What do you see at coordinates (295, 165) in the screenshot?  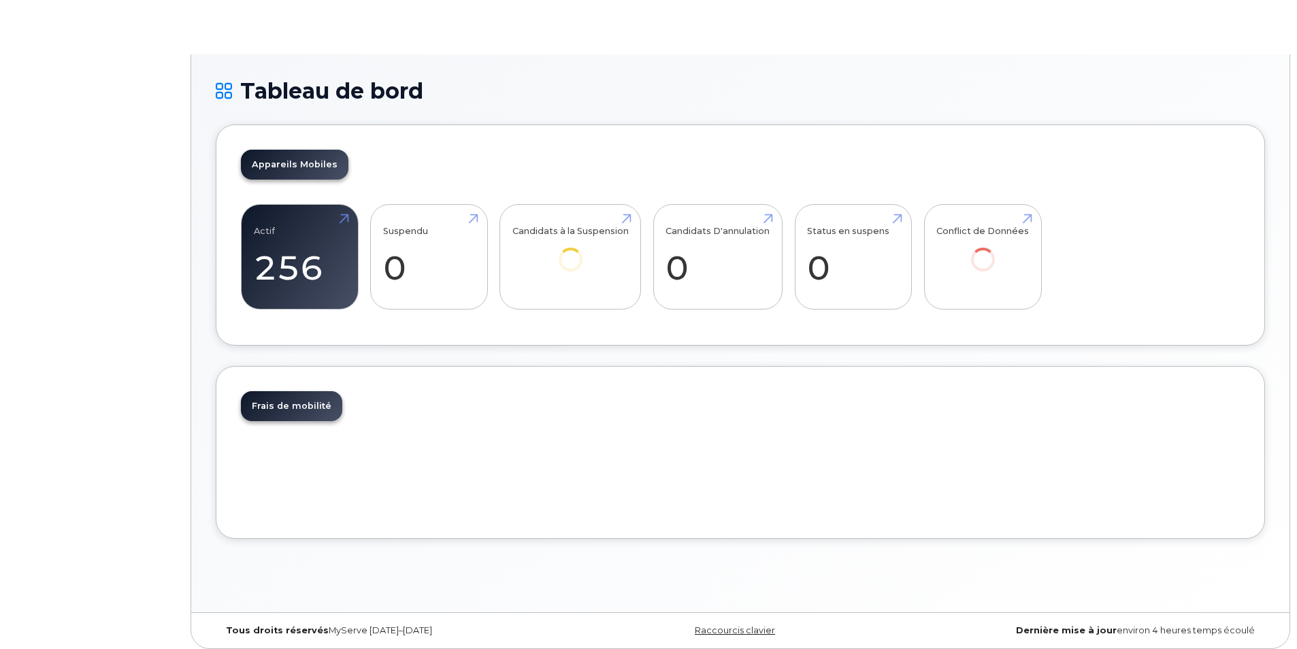 I see `a: Appareils Mobiles` at bounding box center [295, 165].